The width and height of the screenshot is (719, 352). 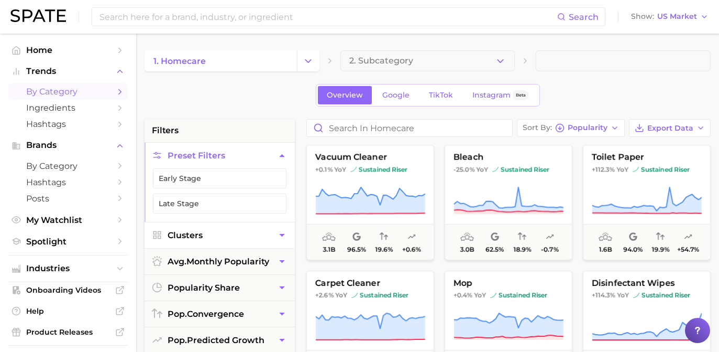 What do you see at coordinates (68, 198) in the screenshot?
I see `a: Posts` at bounding box center [68, 198].